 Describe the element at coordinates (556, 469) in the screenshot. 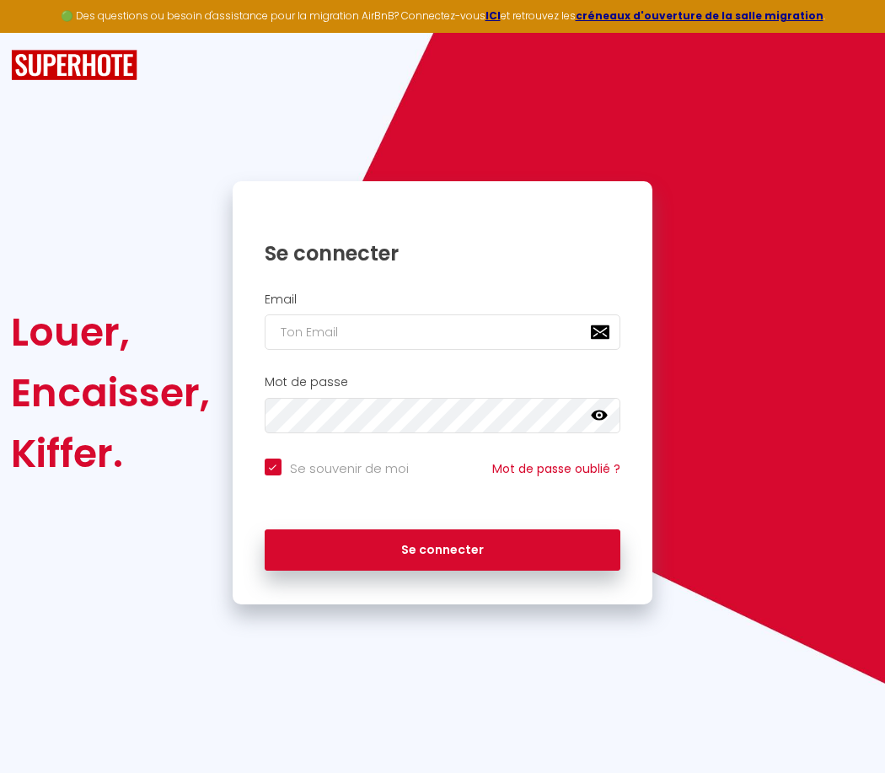

I see `a: Mot de passe oublié ?` at that location.